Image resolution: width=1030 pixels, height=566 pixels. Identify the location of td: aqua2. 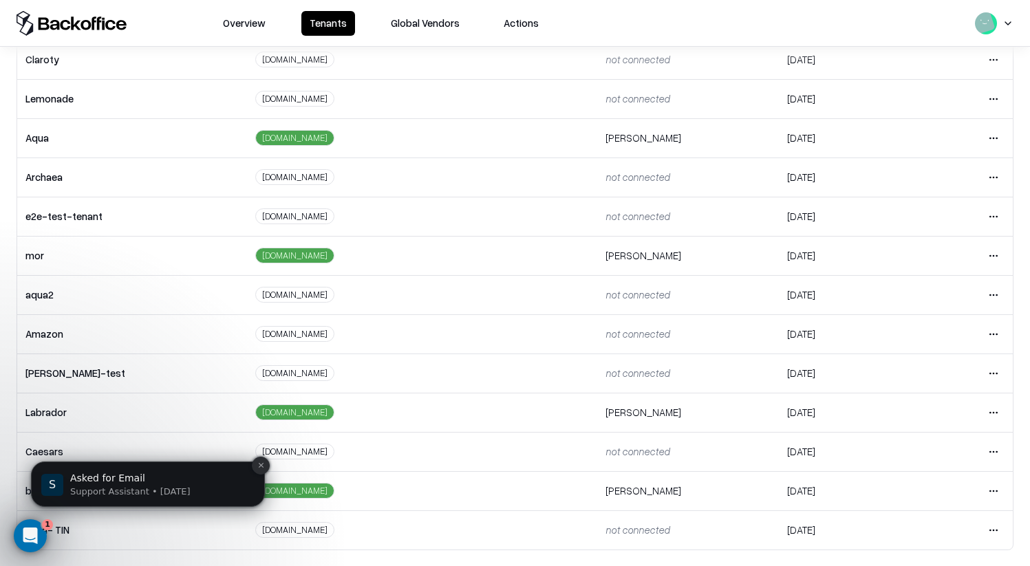
(132, 294).